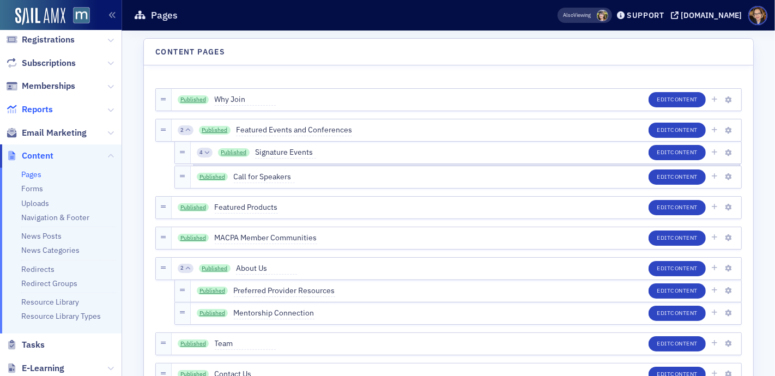 This screenshot has width=775, height=376. What do you see at coordinates (266, 238) in the screenshot?
I see `span: MACPA Member Communities` at bounding box center [266, 238].